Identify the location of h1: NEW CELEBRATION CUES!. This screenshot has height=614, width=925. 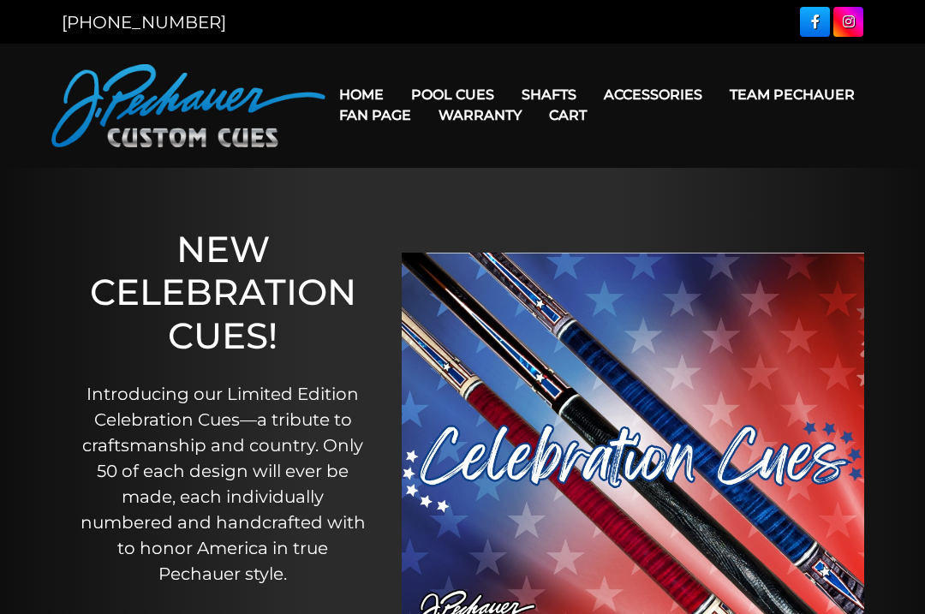
(223, 292).